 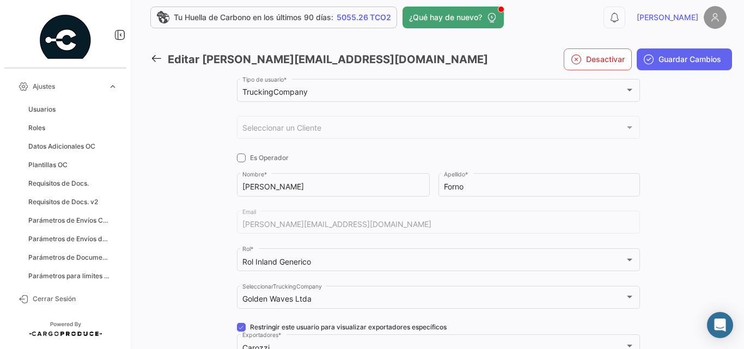 What do you see at coordinates (275, 91) in the screenshot?
I see `mat-select-trigger: TruckingCompany` at bounding box center [275, 91].